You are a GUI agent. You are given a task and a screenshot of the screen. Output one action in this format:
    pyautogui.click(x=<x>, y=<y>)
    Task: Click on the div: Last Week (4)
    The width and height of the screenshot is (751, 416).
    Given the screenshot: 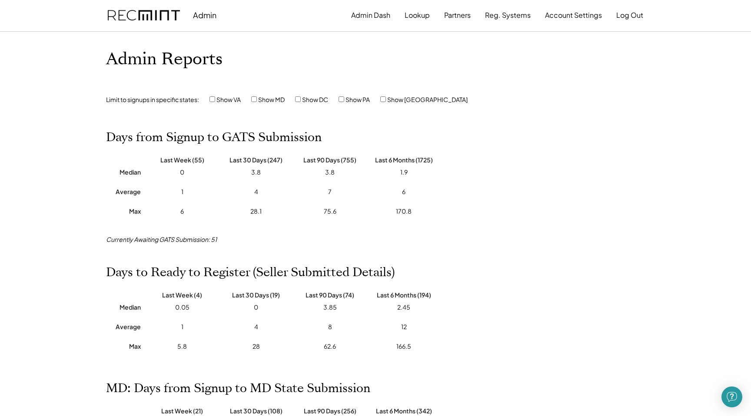 What is the action you would take?
    pyautogui.click(x=182, y=295)
    